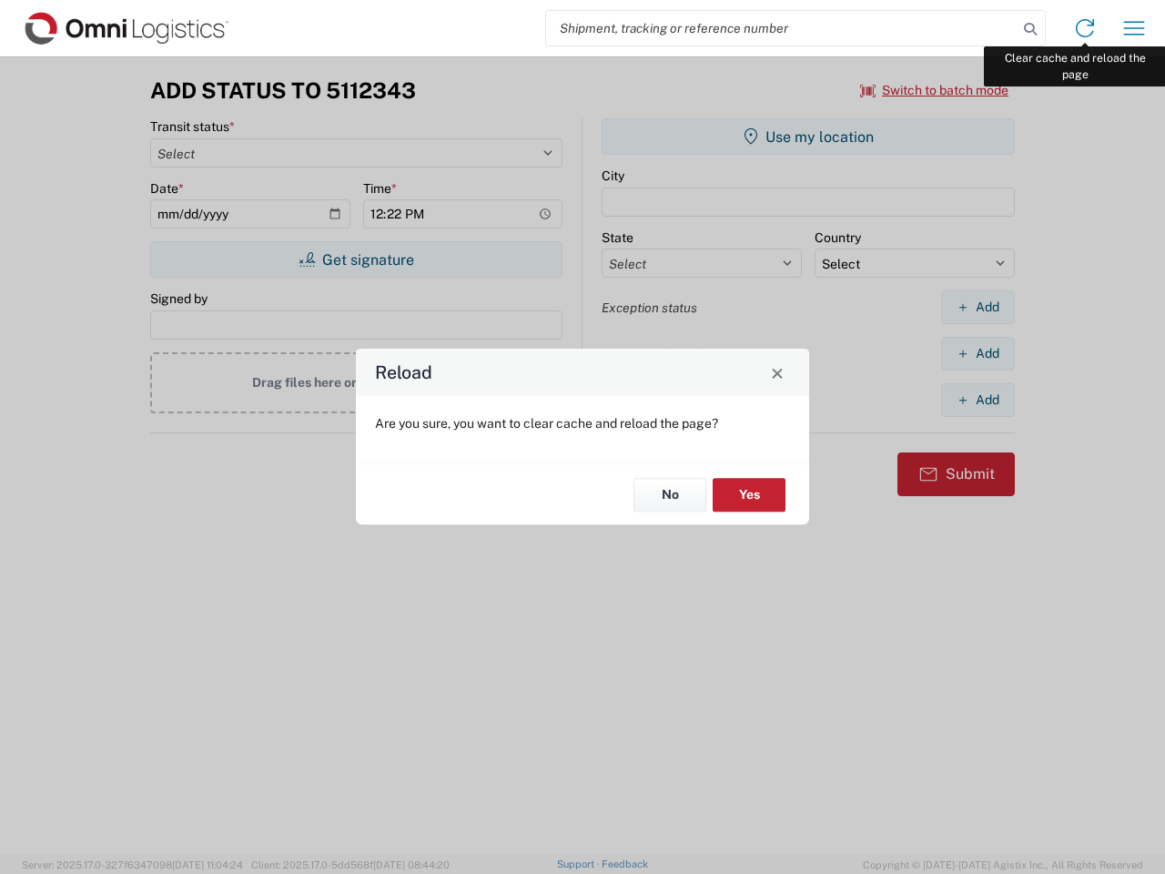 The height and width of the screenshot is (874, 1165). What do you see at coordinates (777, 372) in the screenshot?
I see `button: Close` at bounding box center [777, 372].